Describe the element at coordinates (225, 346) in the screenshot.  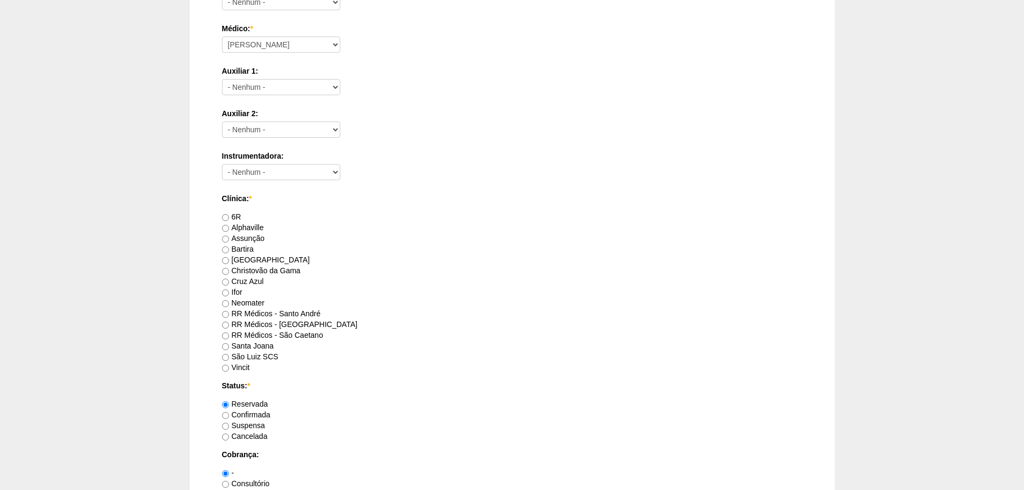
I see `input: Santa Joana` at that location.